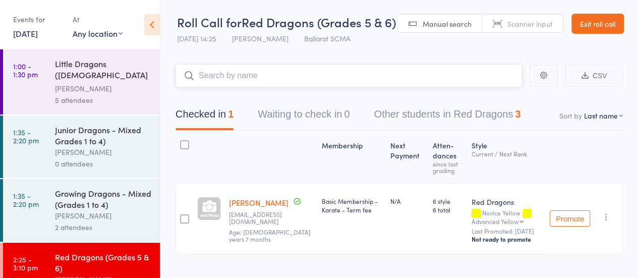 The width and height of the screenshot is (638, 278). What do you see at coordinates (25, 70) in the screenshot?
I see `time: 1:00 - 1:30 pm` at bounding box center [25, 70].